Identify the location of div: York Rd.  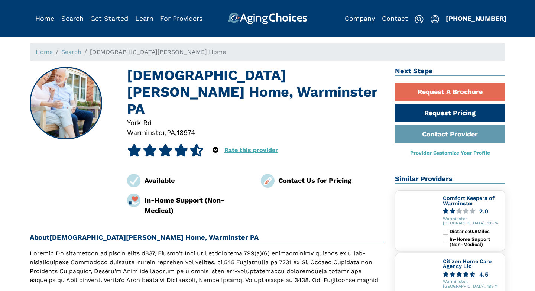
(255, 122).